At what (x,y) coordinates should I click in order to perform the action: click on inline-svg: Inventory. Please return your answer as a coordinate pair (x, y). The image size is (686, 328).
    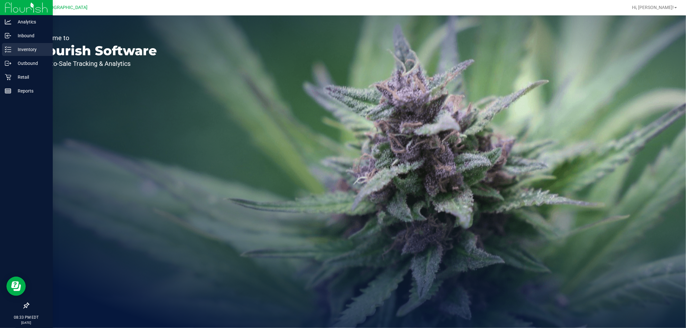
    Looking at the image, I should click on (8, 50).